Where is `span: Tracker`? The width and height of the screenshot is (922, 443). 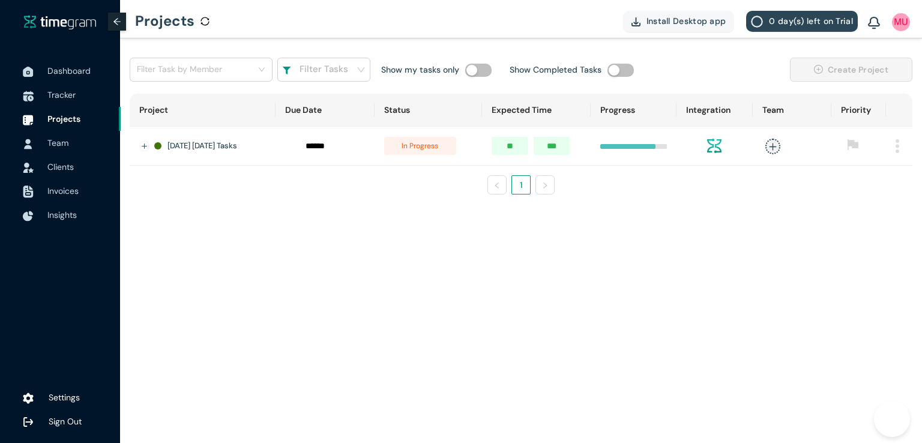 span: Tracker is located at coordinates (61, 95).